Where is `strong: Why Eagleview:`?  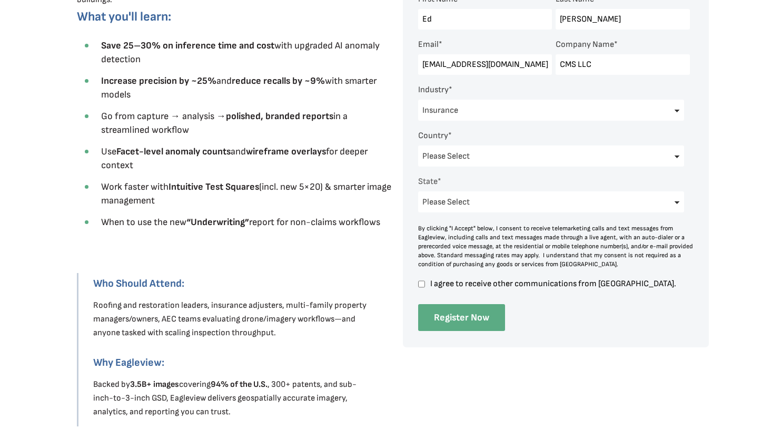 strong: Why Eagleview: is located at coordinates (129, 362).